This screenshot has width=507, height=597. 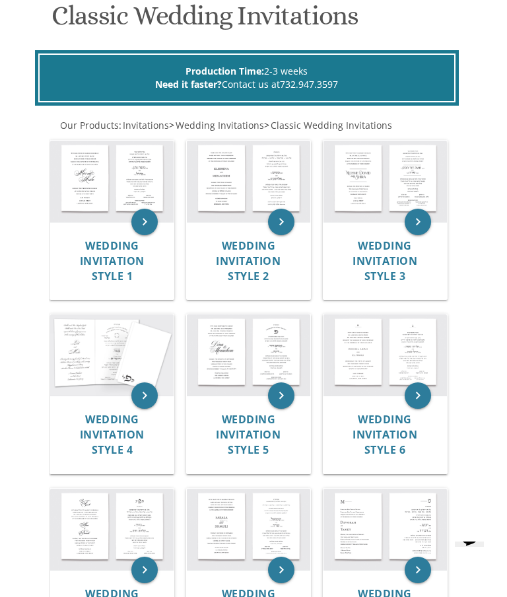 I want to click on img: Wedding Invitation Style 5, so click(x=248, y=355).